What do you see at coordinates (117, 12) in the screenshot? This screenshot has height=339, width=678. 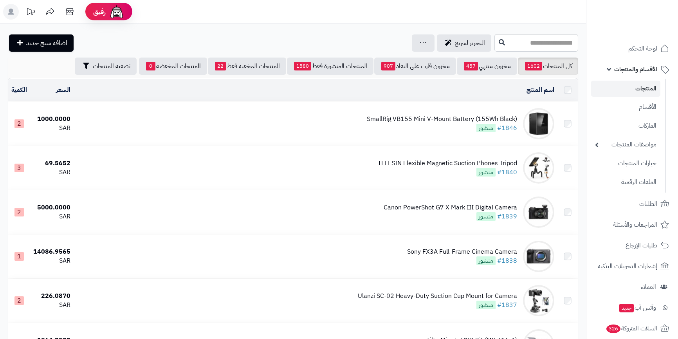 I see `img: ai-face.png` at bounding box center [117, 12].